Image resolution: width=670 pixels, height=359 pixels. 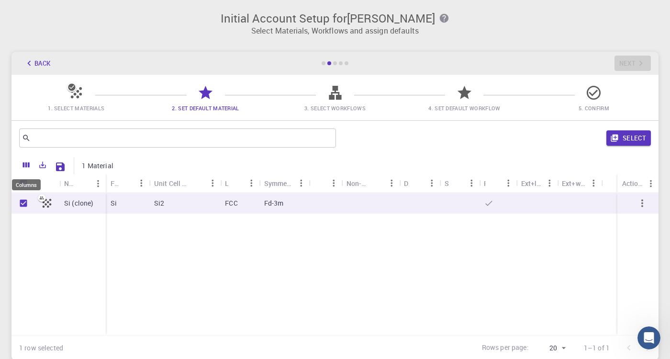 I want to click on div: Columns, so click(x=26, y=184).